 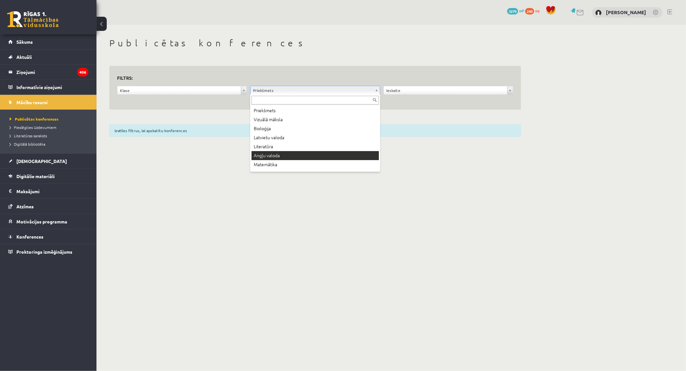 I want to click on div: Priekšmets, so click(x=315, y=111).